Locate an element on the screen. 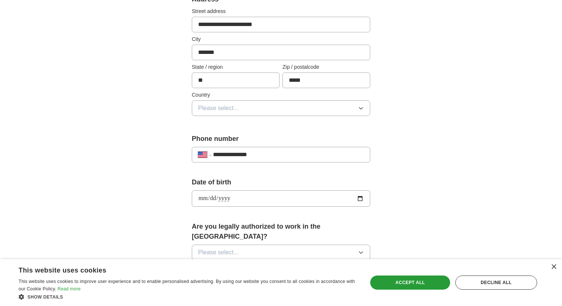  label: Country is located at coordinates (281, 95).